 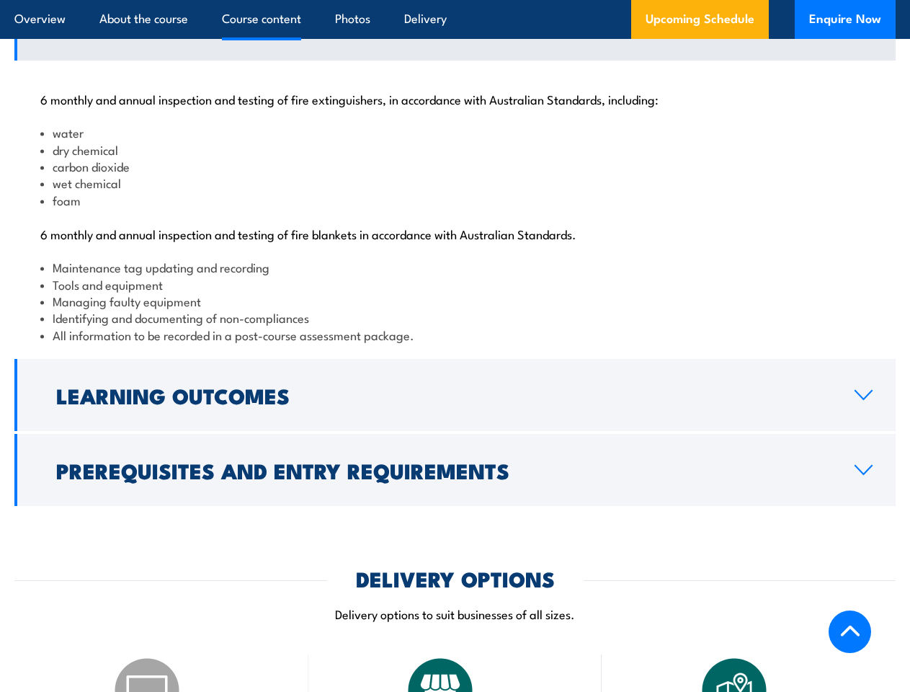 What do you see at coordinates (455, 578) in the screenshot?
I see `h2: DELIVERY OPTIONS` at bounding box center [455, 578].